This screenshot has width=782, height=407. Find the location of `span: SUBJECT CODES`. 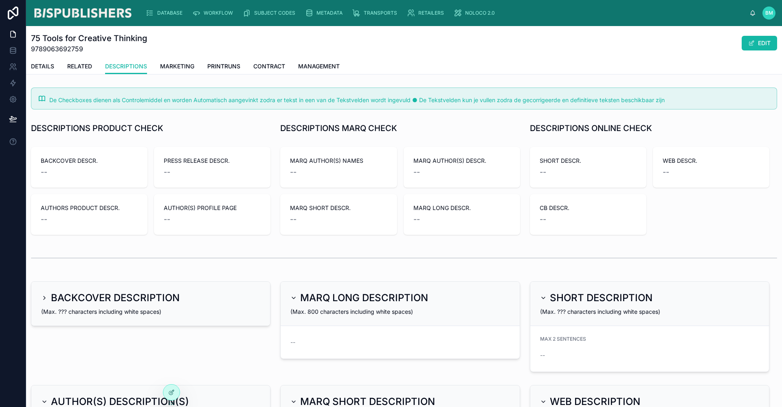

span: SUBJECT CODES is located at coordinates (275, 13).